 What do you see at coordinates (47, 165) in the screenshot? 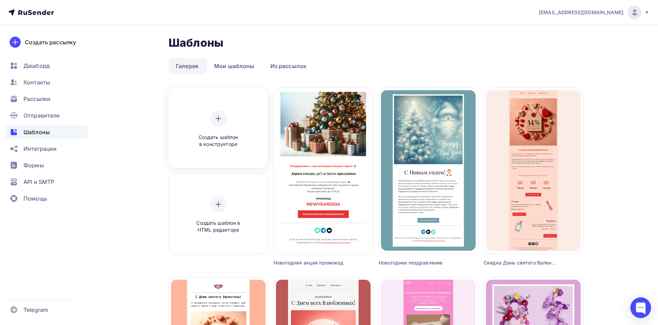
I see `a: Формы` at bounding box center [47, 165].